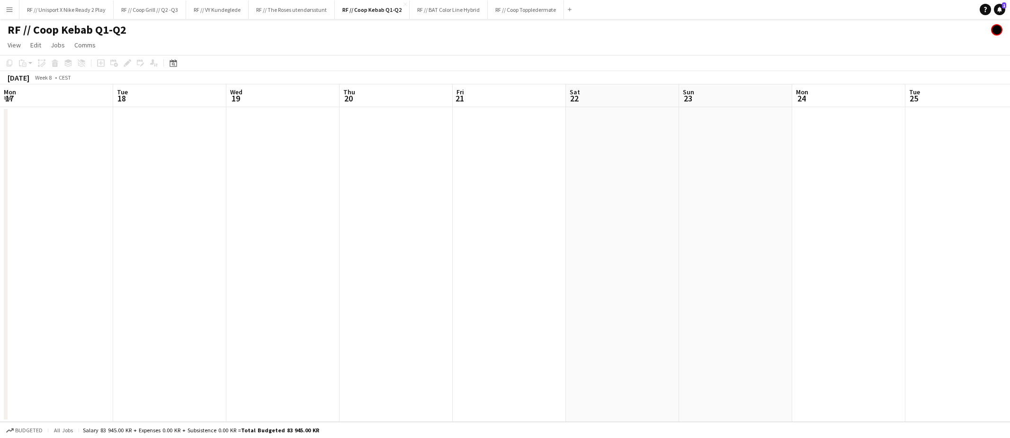 The width and height of the screenshot is (1010, 438). Describe the element at coordinates (460, 92) in the screenshot. I see `span: Fri` at that location.